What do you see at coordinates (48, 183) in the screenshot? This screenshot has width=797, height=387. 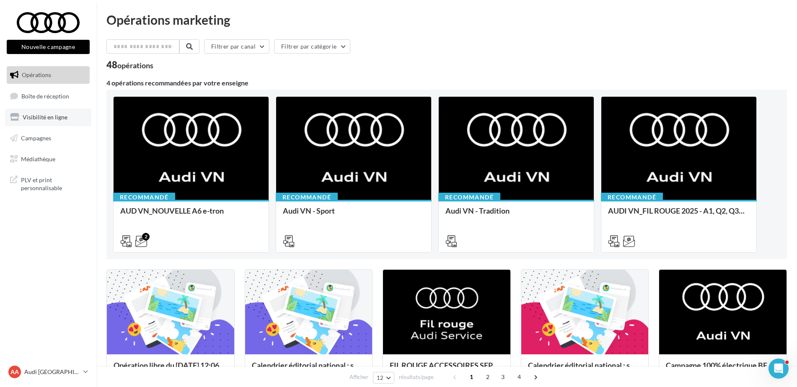 I see `a: PLV et print personnalisable` at bounding box center [48, 183].